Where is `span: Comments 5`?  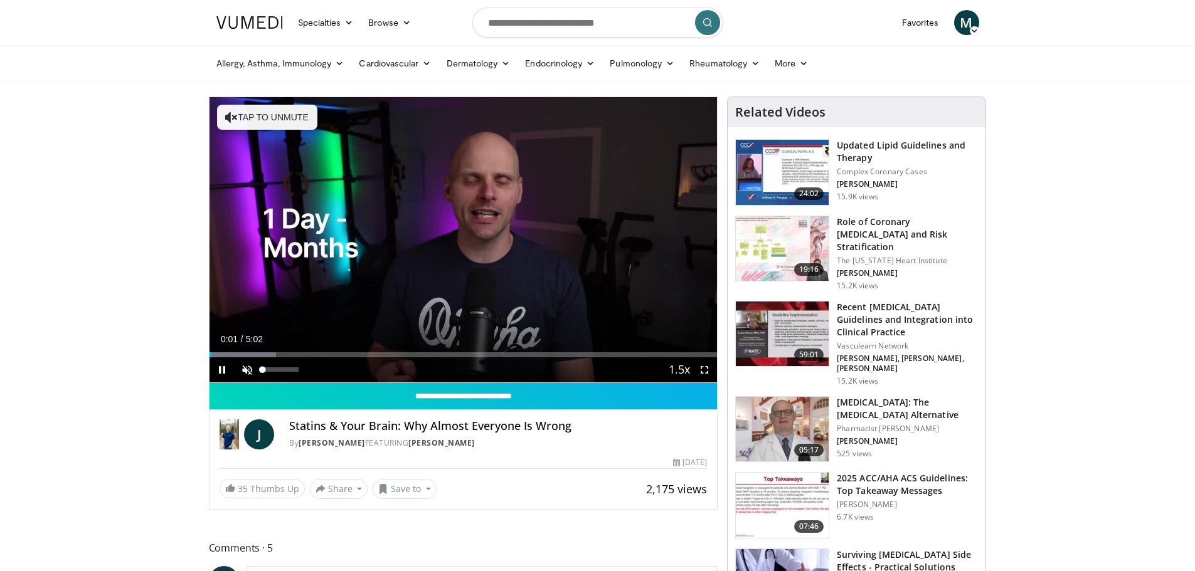 span: Comments 5 is located at coordinates (463, 548).